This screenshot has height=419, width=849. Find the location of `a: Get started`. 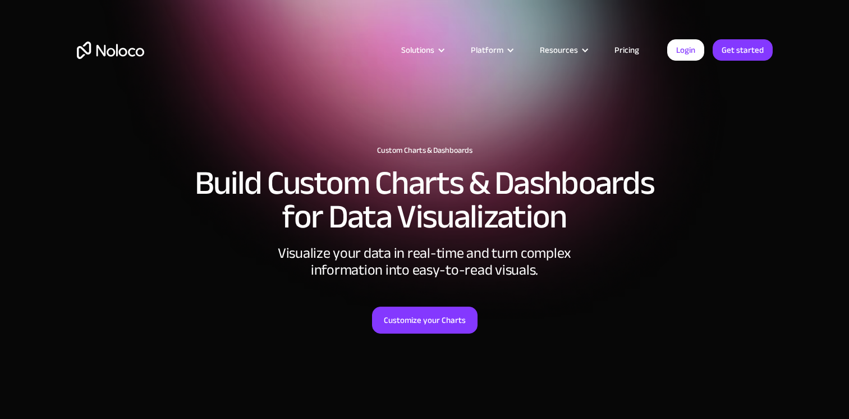

a: Get started is located at coordinates (742, 50).